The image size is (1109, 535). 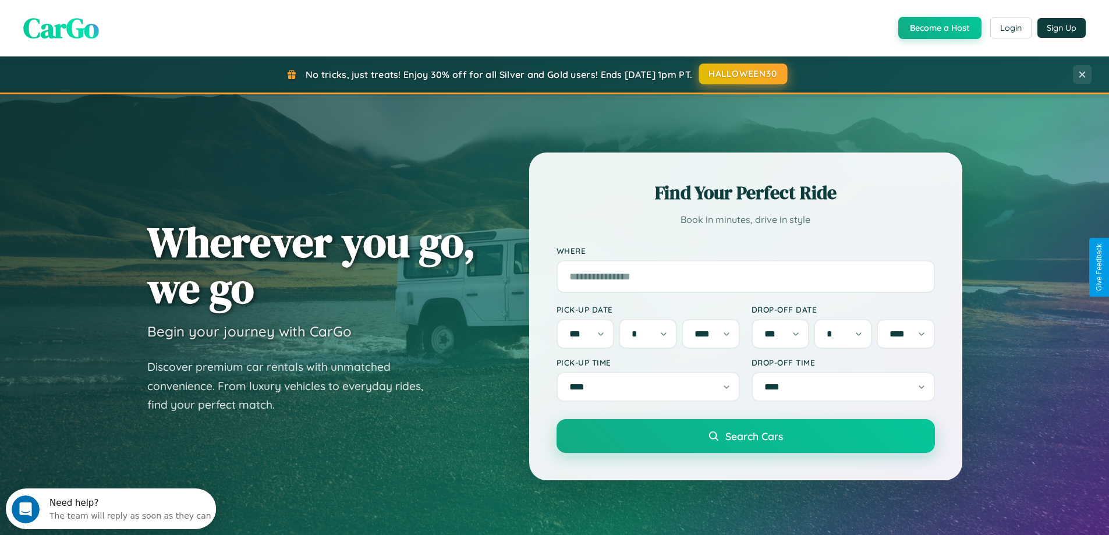 I want to click on button: Login, so click(x=1011, y=28).